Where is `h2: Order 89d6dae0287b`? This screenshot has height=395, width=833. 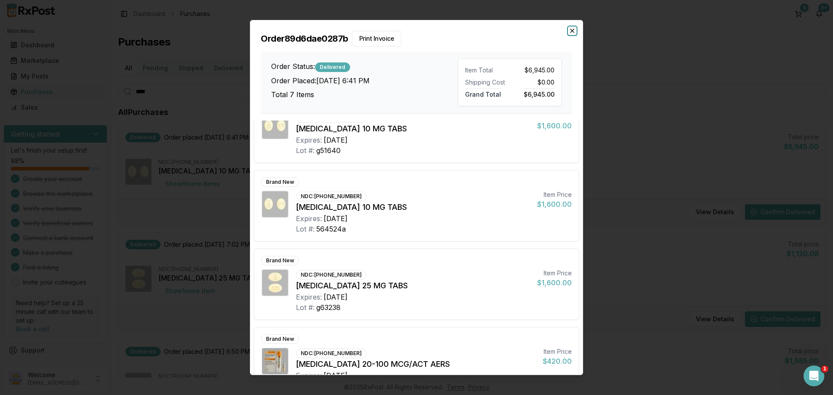
h2: Order 89d6dae0287b is located at coordinates (417, 39).